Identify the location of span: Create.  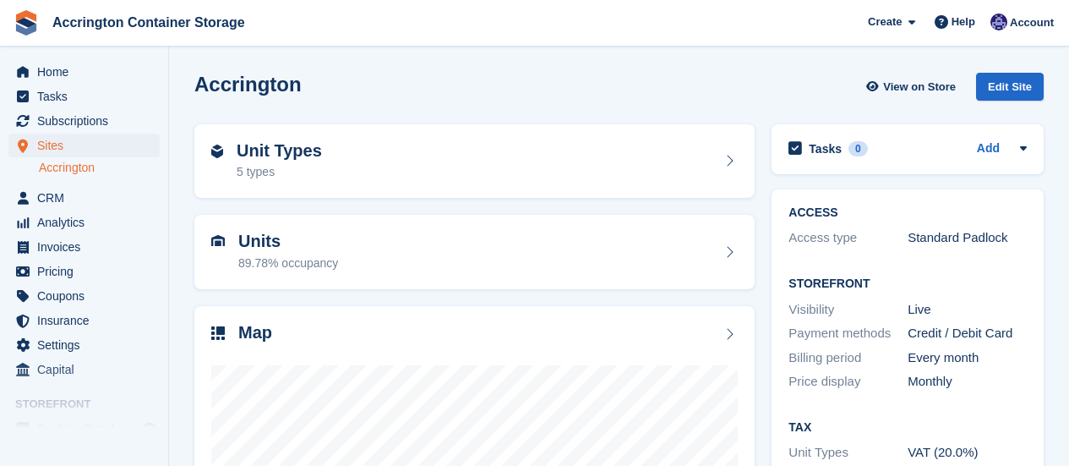
(885, 22).